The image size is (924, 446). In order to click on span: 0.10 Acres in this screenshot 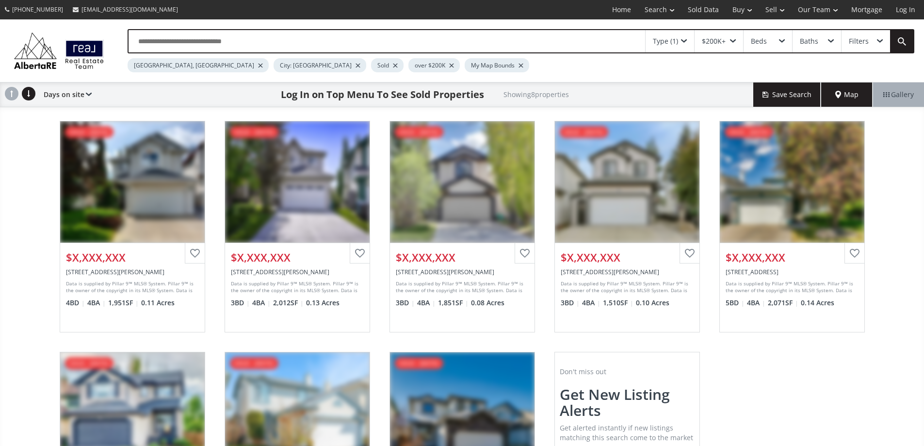, I will do `click(652, 303)`.